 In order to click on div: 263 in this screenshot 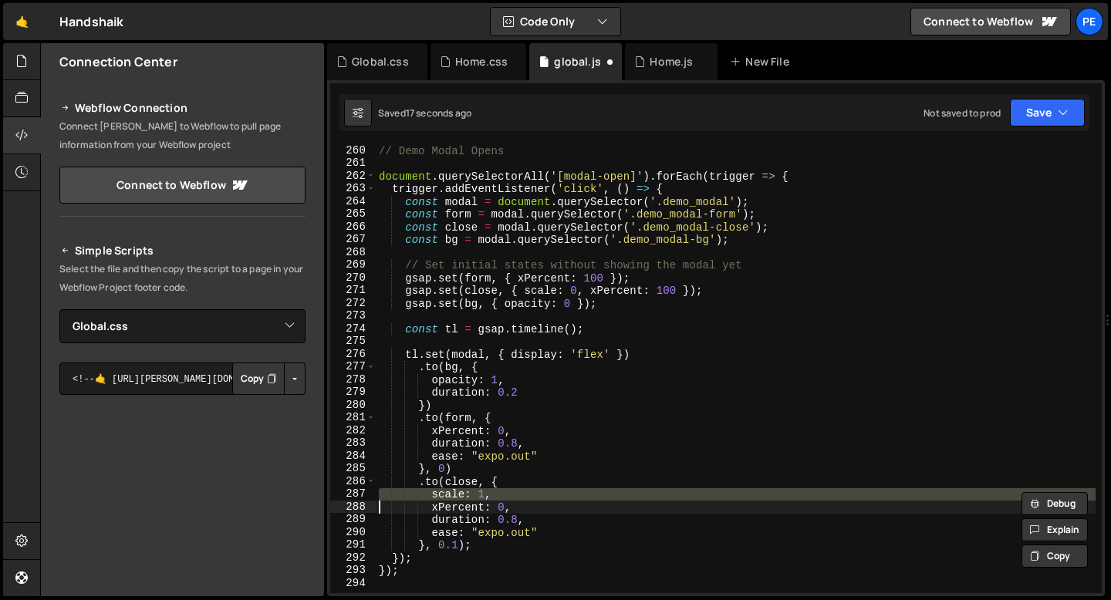, I will do `click(353, 188)`.